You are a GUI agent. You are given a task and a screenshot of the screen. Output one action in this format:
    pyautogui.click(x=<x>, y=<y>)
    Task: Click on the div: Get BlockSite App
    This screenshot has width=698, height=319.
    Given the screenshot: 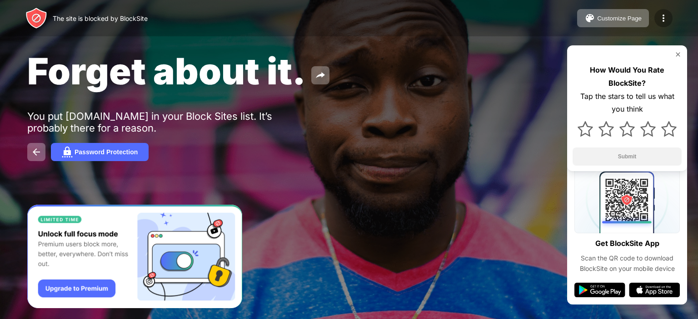 What is the action you would take?
    pyautogui.click(x=627, y=243)
    